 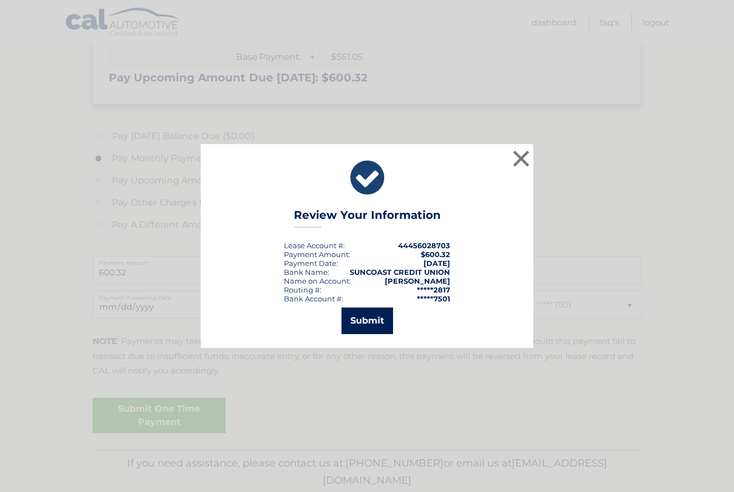 What do you see at coordinates (310, 263) in the screenshot?
I see `span: Payment Date` at bounding box center [310, 263].